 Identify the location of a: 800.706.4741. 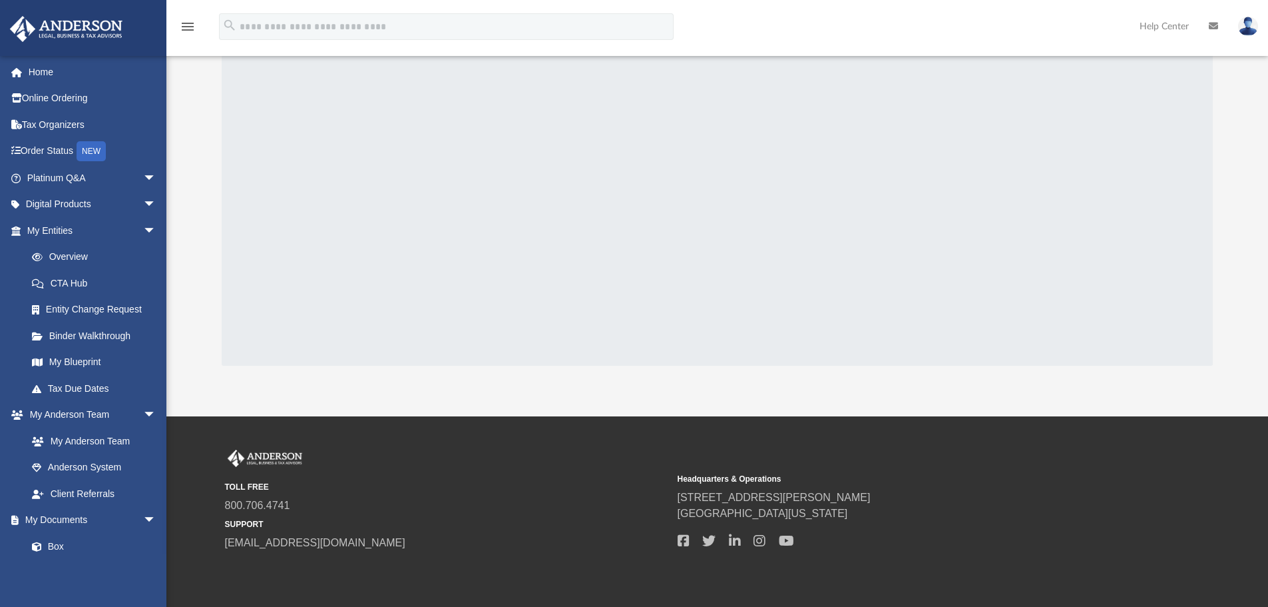
(258, 505).